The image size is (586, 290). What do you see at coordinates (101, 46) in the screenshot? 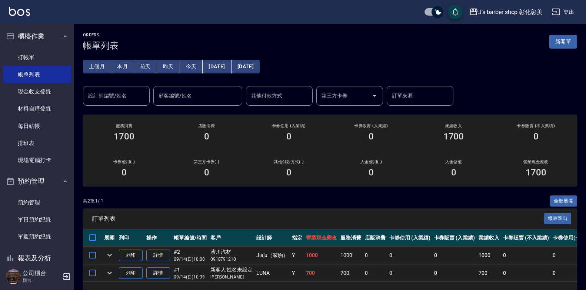
I see `h3: 帳單列表` at bounding box center [101, 46].